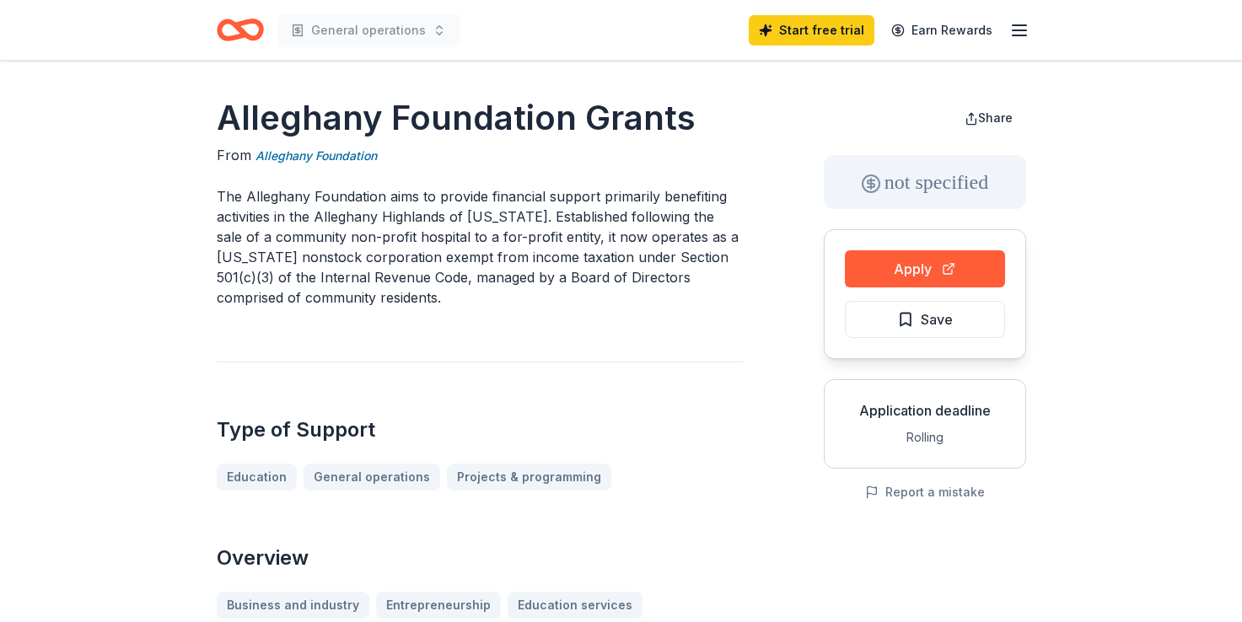 The image size is (1242, 622). Describe the element at coordinates (925, 438) in the screenshot. I see `div: Rolling` at that location.